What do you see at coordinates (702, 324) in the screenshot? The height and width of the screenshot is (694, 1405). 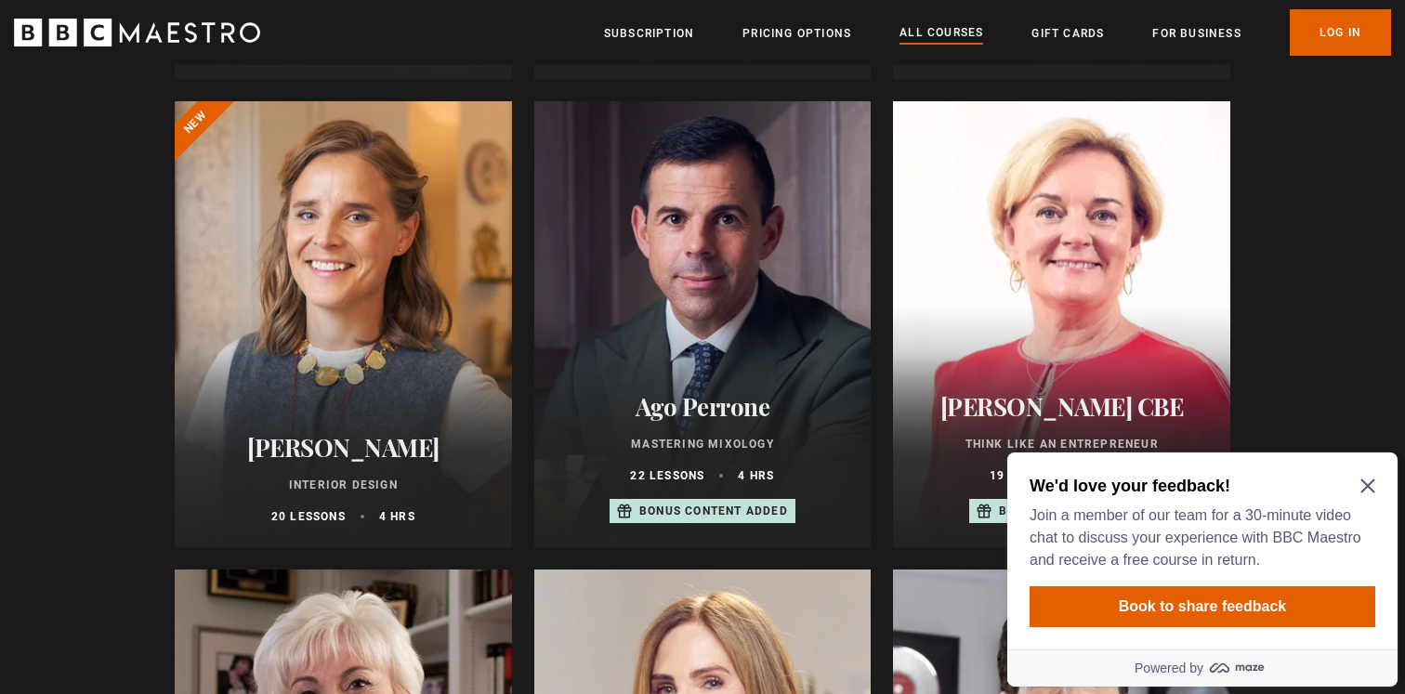 I see `a: Ago Perrone Mastering Mixology 22 lessons 4 hrs Bonus content added` at bounding box center [702, 324].